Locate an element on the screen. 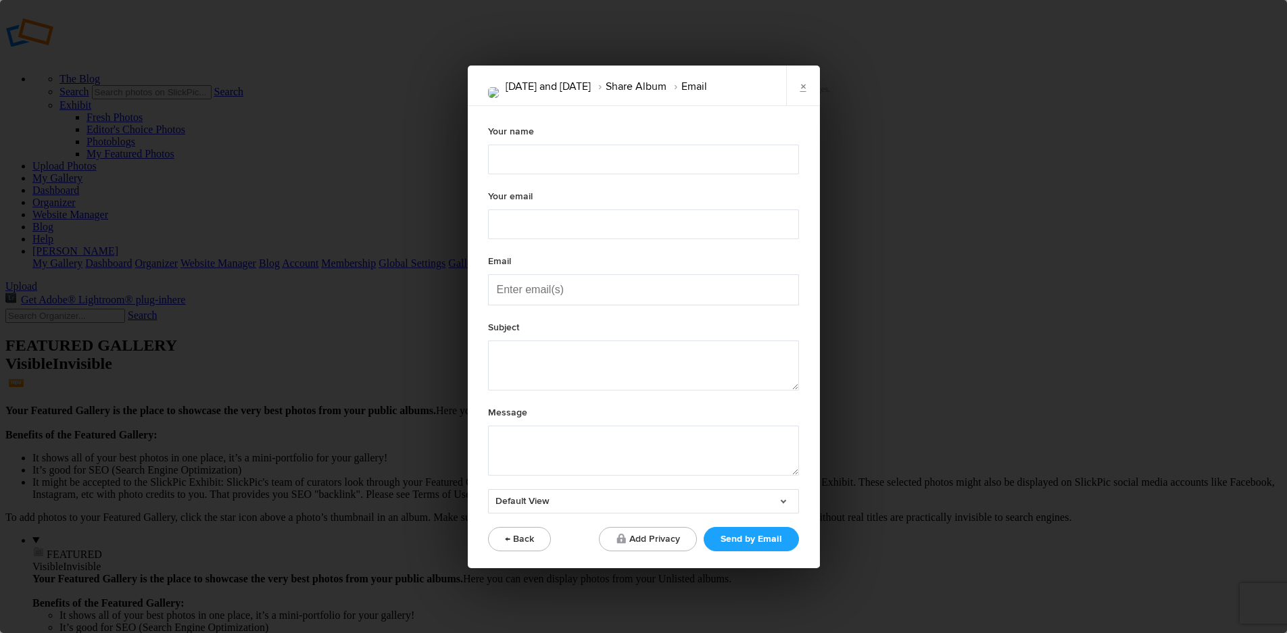 The image size is (1287, 633). div: Message is located at coordinates (508, 413).